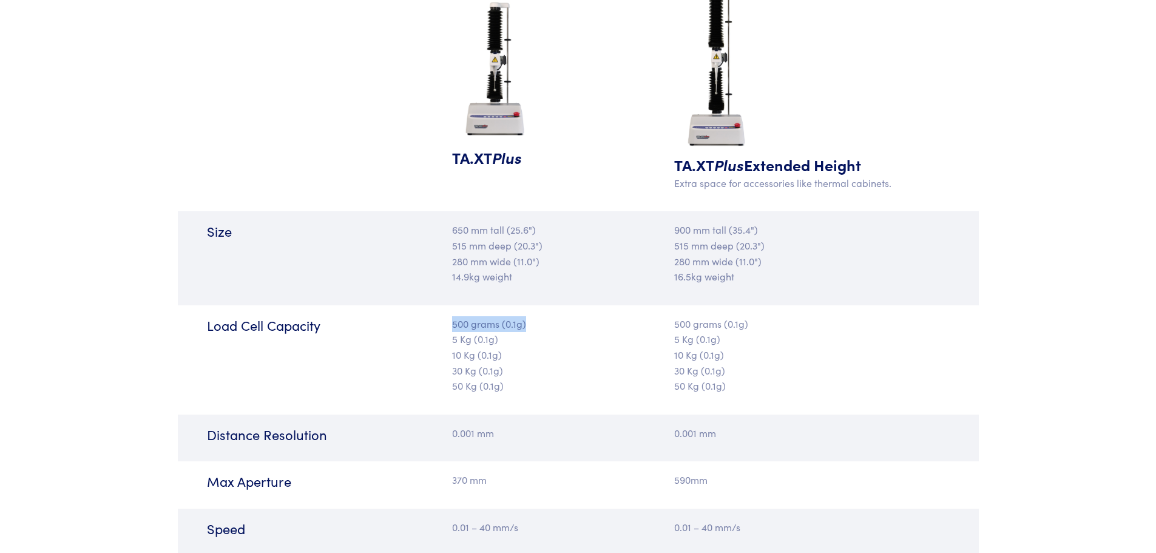 The height and width of the screenshot is (553, 1156). What do you see at coordinates (322, 529) in the screenshot?
I see `h6: Speed` at bounding box center [322, 529].